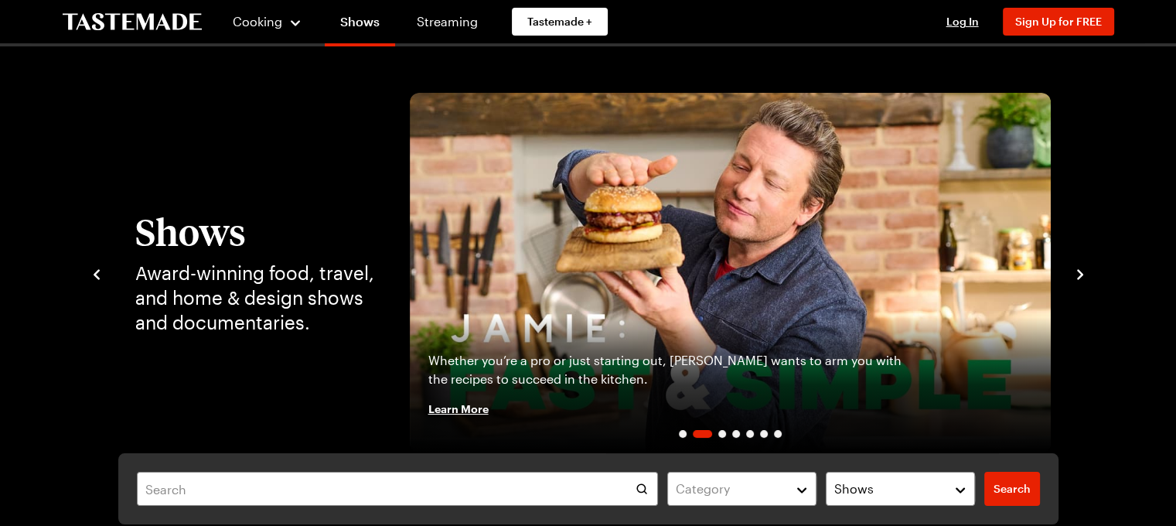 This screenshot has width=1176, height=526. What do you see at coordinates (267, 22) in the screenshot?
I see `button: Cooking` at bounding box center [267, 22].